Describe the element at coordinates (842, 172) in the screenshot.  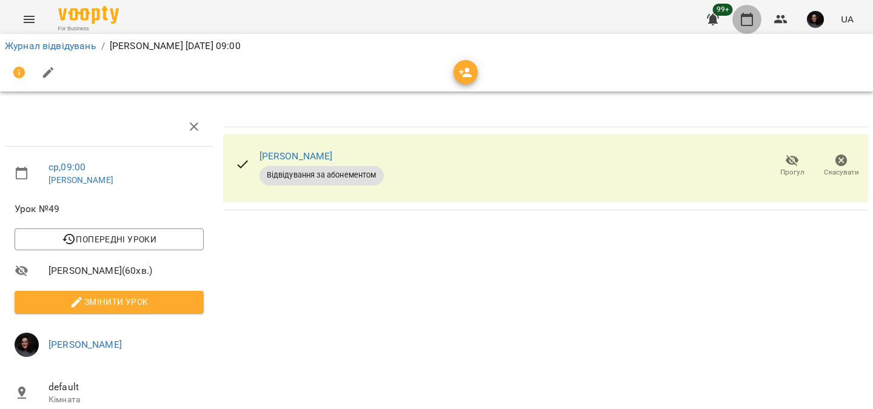
I see `span: Скасувати` at that location.